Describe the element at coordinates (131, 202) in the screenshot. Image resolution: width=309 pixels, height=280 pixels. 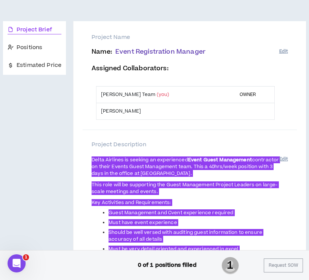
I see `span: Key Activities and Requirements:` at that location.